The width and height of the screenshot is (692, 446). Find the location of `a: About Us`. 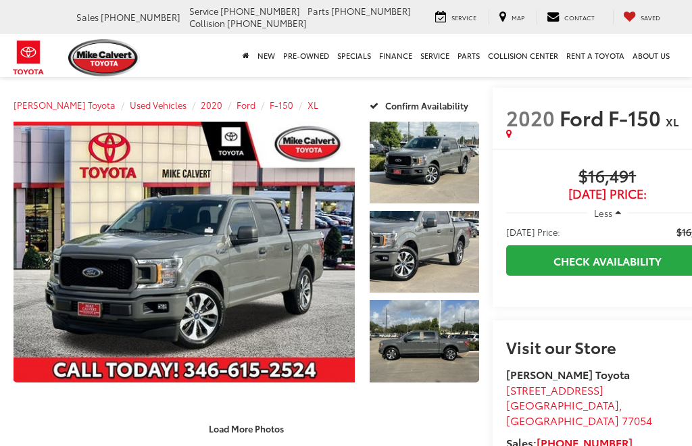

a: About Us is located at coordinates (651, 55).